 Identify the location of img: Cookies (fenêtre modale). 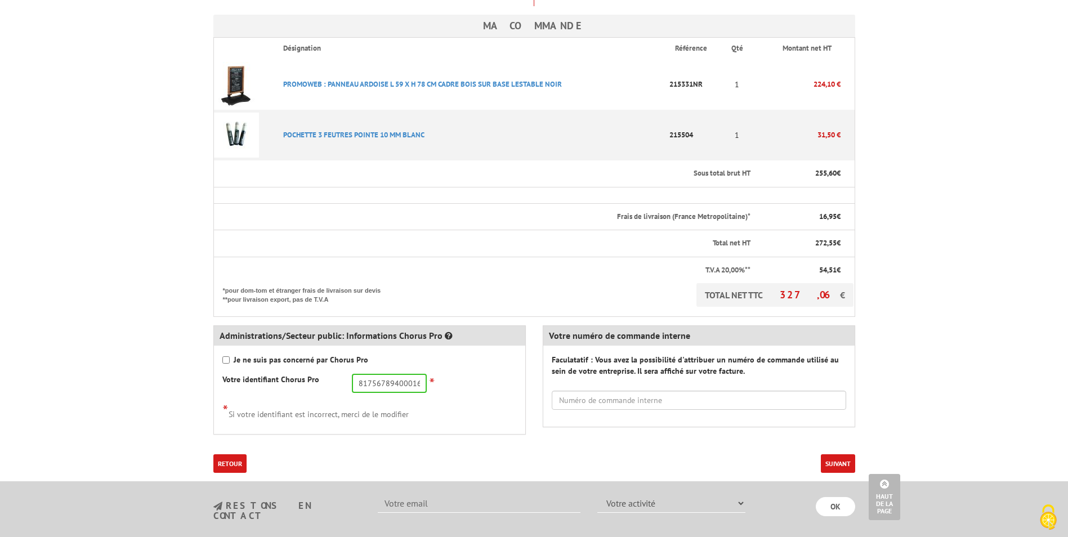
(1049, 518).